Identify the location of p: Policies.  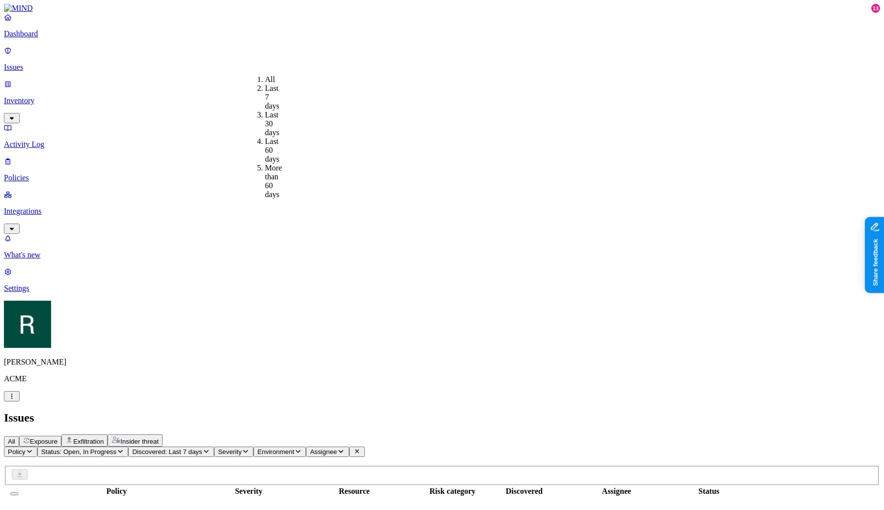
(442, 178).